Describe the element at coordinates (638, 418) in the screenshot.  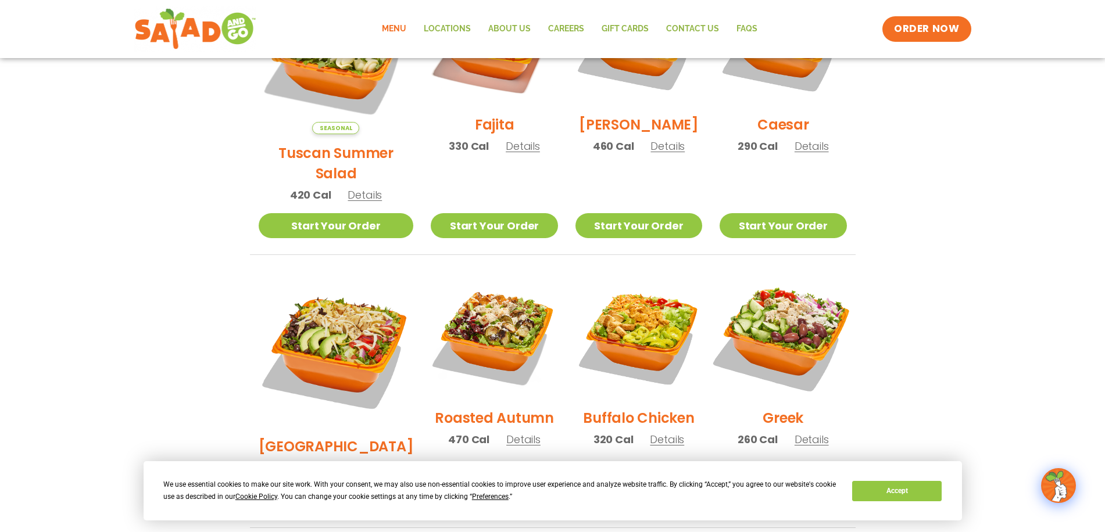
I see `h2: Buffalo Chicken` at that location.